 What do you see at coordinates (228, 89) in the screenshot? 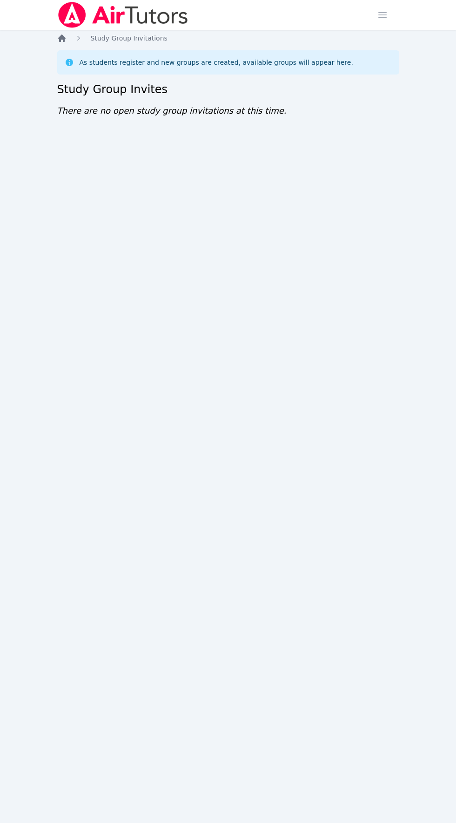
I see `h2: Study Group Invites` at bounding box center [228, 89].